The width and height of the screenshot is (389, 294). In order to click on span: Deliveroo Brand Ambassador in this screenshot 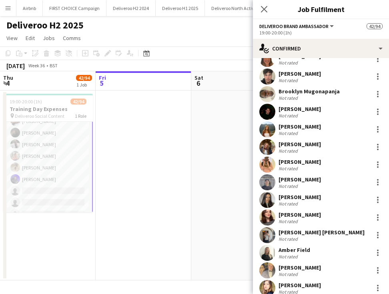, I will do `click(294, 26)`.